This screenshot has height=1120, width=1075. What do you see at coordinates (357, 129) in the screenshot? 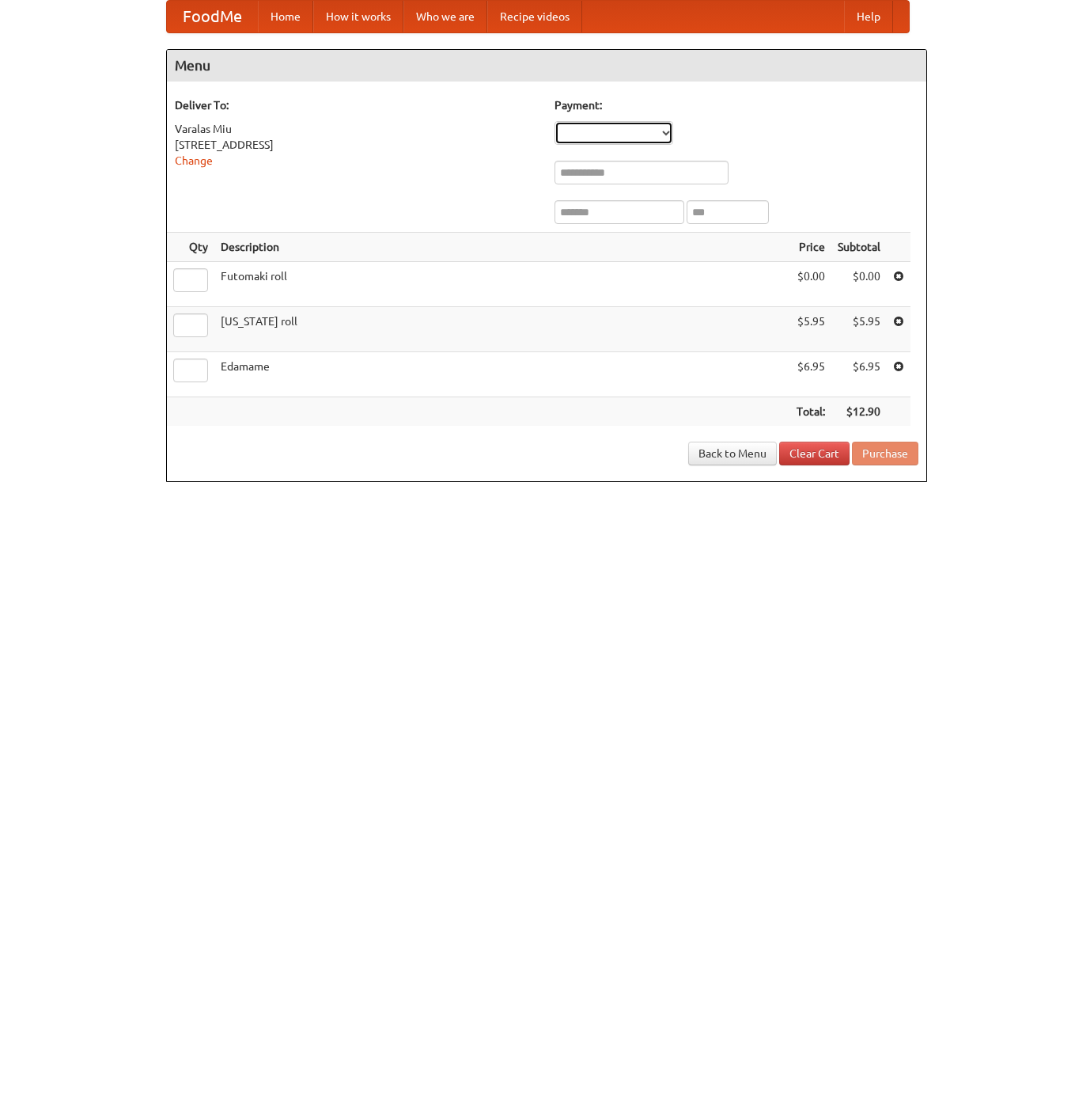
I see `div: Varalas Miu` at bounding box center [357, 129].